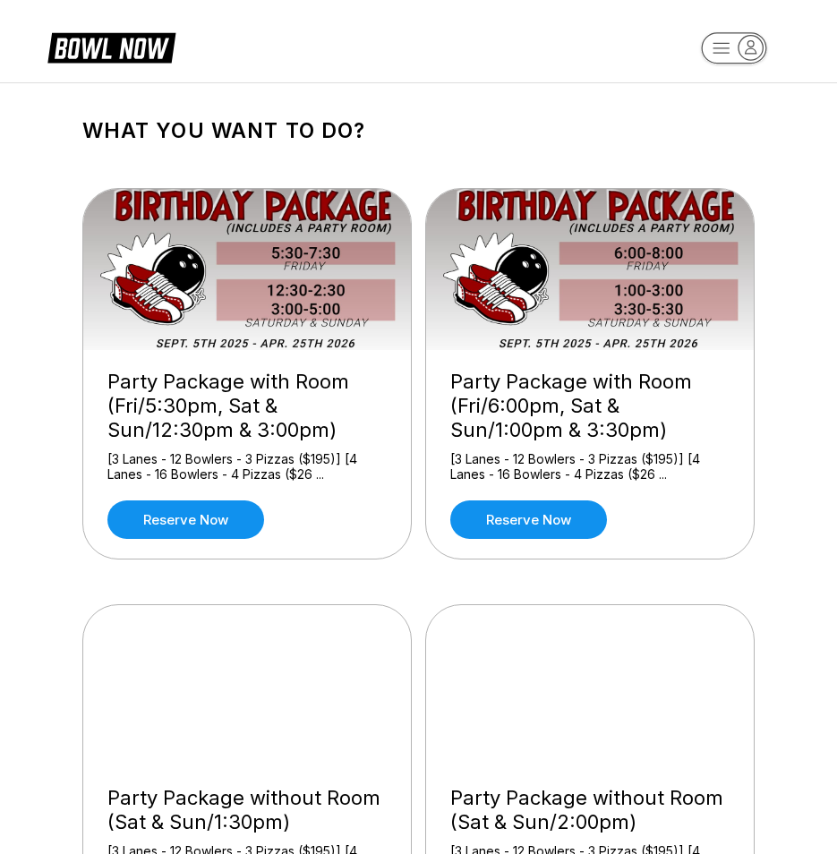 Image resolution: width=837 pixels, height=854 pixels. Describe the element at coordinates (591, 269) in the screenshot. I see `img: Party Package with Room (Fri/6:00pm, Sat & Sun/1:00pm & 3:30pm)` at that location.